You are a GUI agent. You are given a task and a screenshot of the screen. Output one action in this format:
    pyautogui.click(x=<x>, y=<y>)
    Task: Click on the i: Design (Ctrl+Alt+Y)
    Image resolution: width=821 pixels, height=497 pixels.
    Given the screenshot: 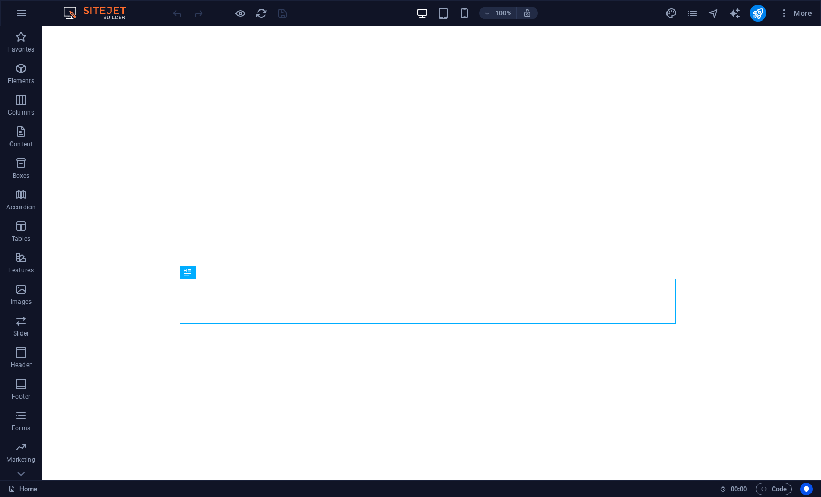 What is the action you would take?
    pyautogui.click(x=671, y=13)
    